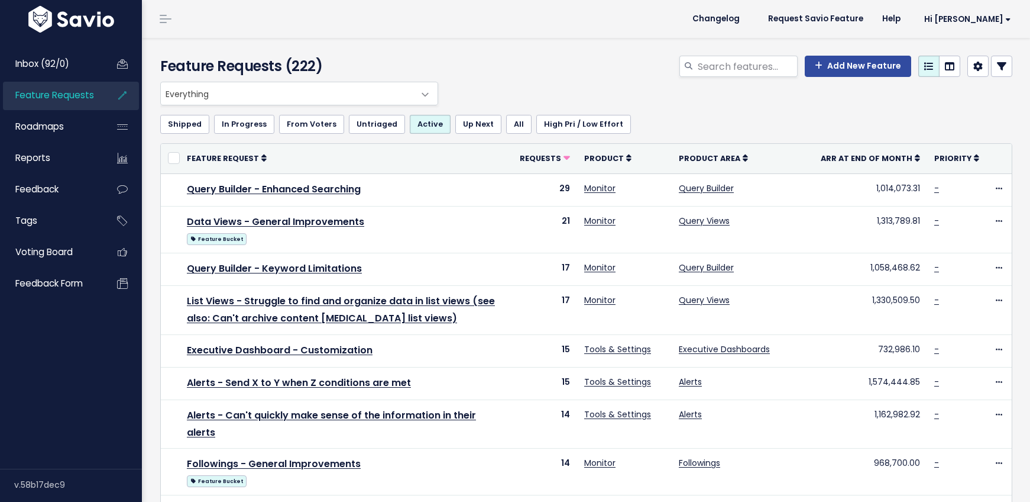 This screenshot has width=1030, height=502. I want to click on td: 1,574,444.85, so click(871, 383).